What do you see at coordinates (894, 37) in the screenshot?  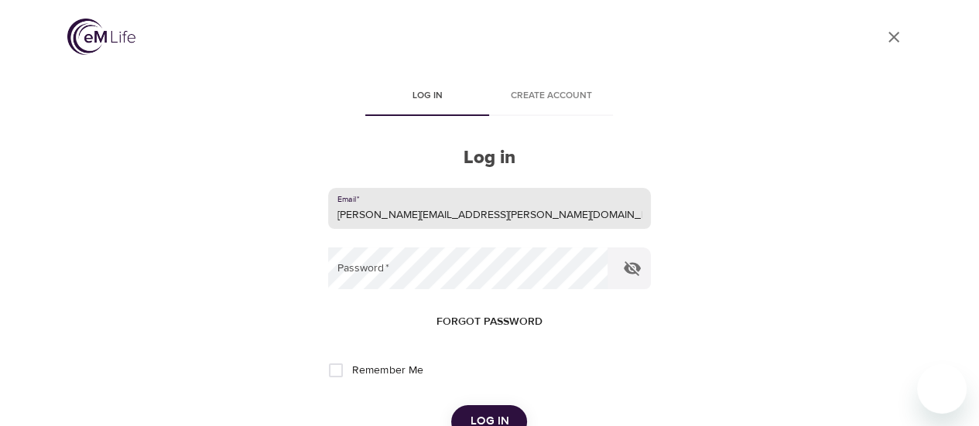 I see `a: close` at bounding box center [894, 37].